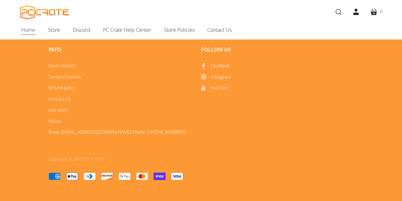 This screenshot has height=201, width=402. Describe the element at coordinates (28, 30) in the screenshot. I see `a: Home` at that location.